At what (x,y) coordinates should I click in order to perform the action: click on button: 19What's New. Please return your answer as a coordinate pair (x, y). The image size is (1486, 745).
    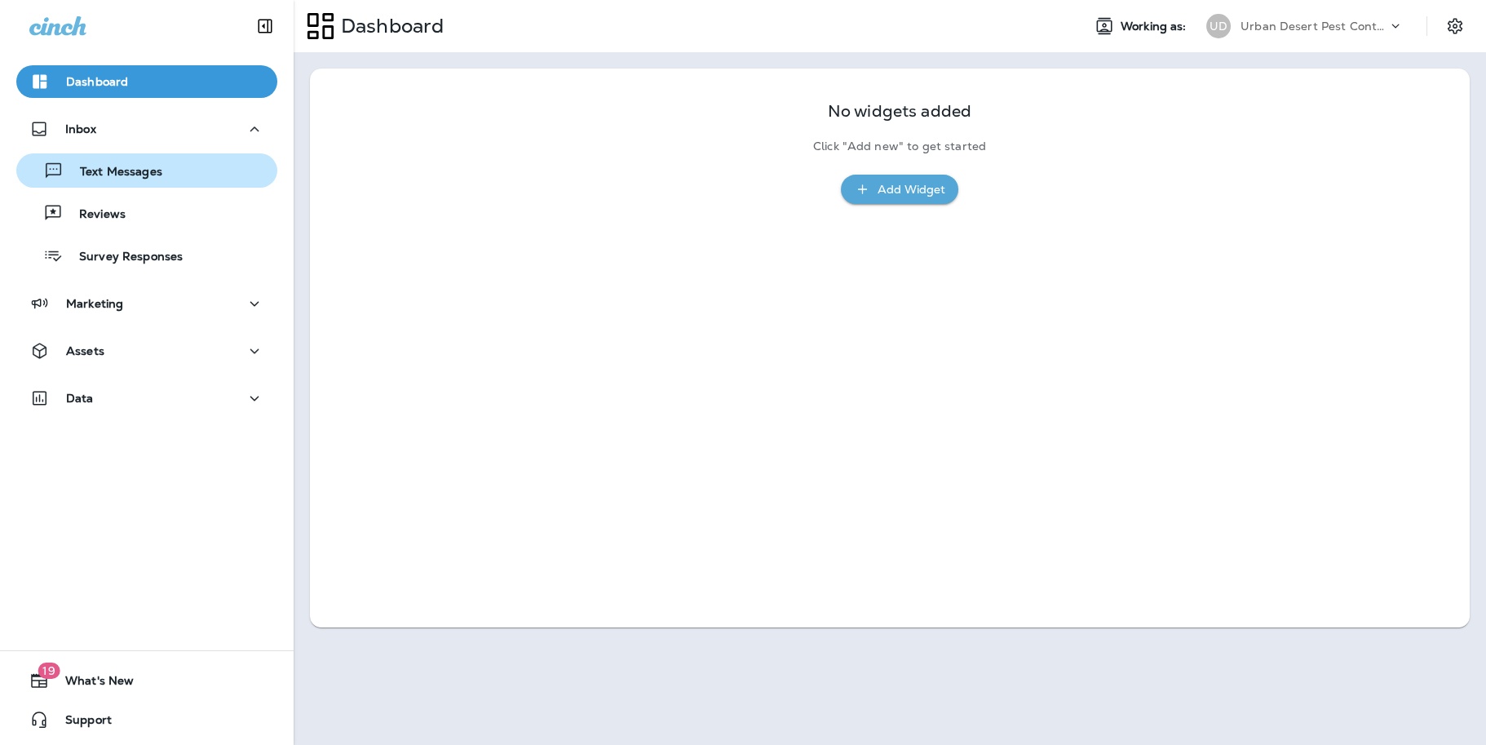
    Looking at the image, I should click on (147, 680).